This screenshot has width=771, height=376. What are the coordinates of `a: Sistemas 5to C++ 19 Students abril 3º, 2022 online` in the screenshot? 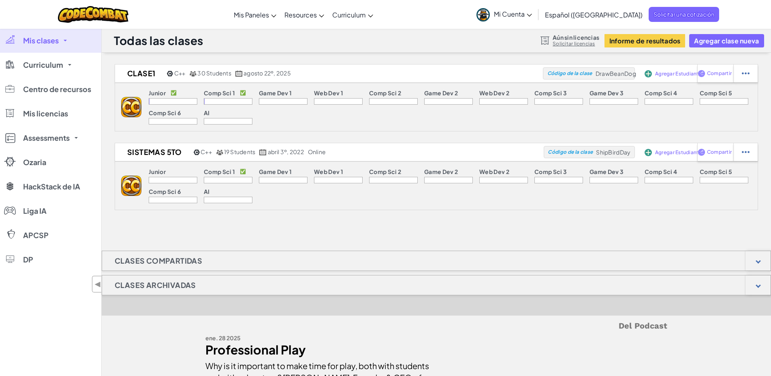 It's located at (330, 152).